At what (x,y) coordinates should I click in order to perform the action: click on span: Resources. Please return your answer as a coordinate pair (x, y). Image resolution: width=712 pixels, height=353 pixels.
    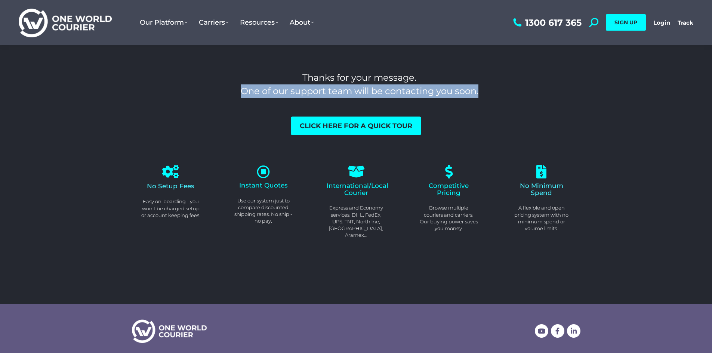
    Looking at the image, I should click on (259, 22).